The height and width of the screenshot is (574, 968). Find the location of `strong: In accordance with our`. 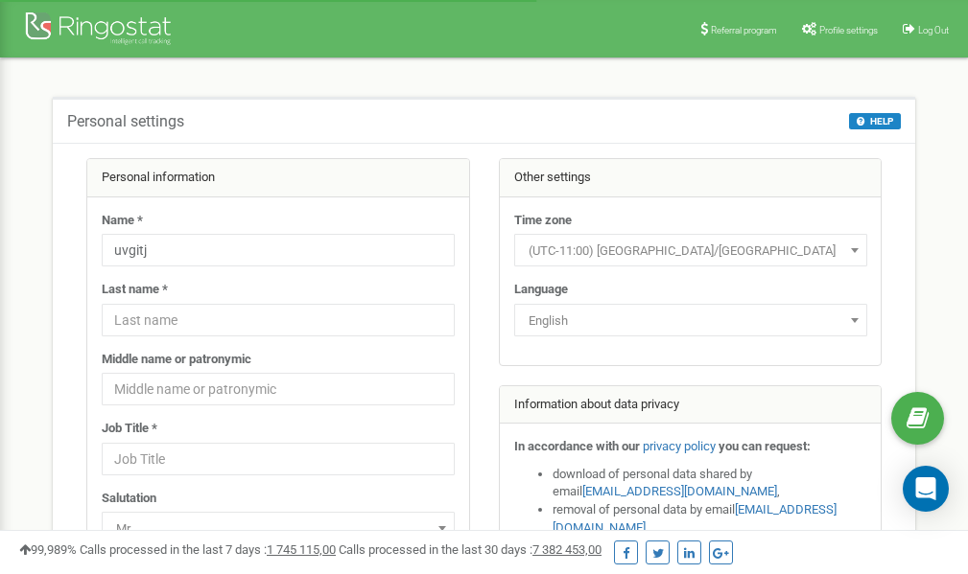

strong: In accordance with our is located at coordinates (576, 446).